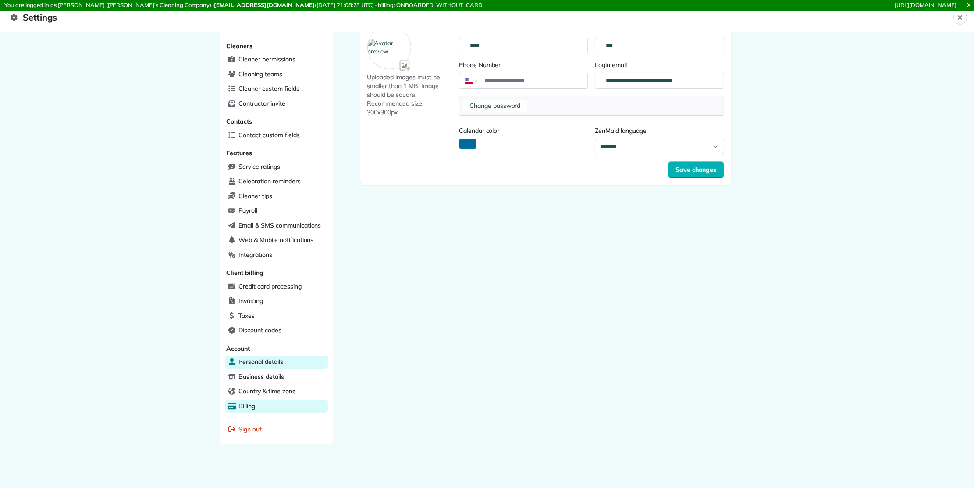 The height and width of the screenshot is (488, 974). Describe the element at coordinates (240, 46) in the screenshot. I see `span: Cleaners` at that location.